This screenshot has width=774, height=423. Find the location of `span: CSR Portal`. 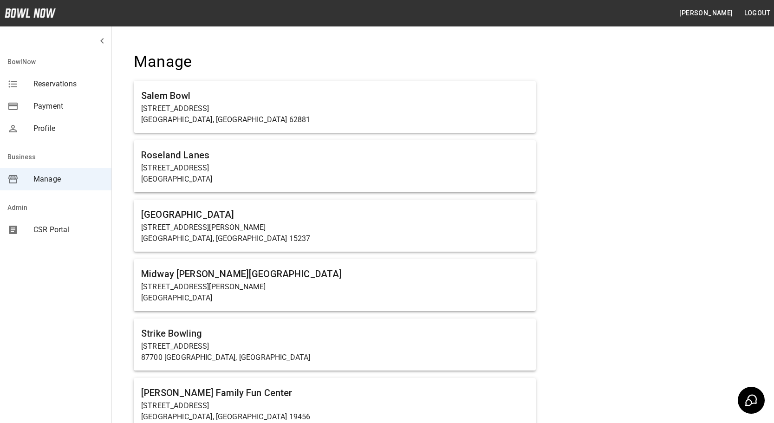

span: CSR Portal is located at coordinates (69, 230).